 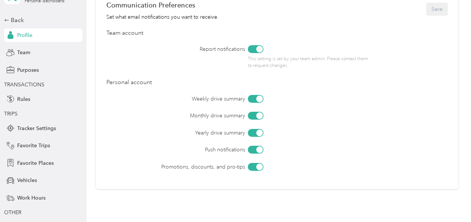 I want to click on label: Monthly drive summary, so click(x=197, y=115).